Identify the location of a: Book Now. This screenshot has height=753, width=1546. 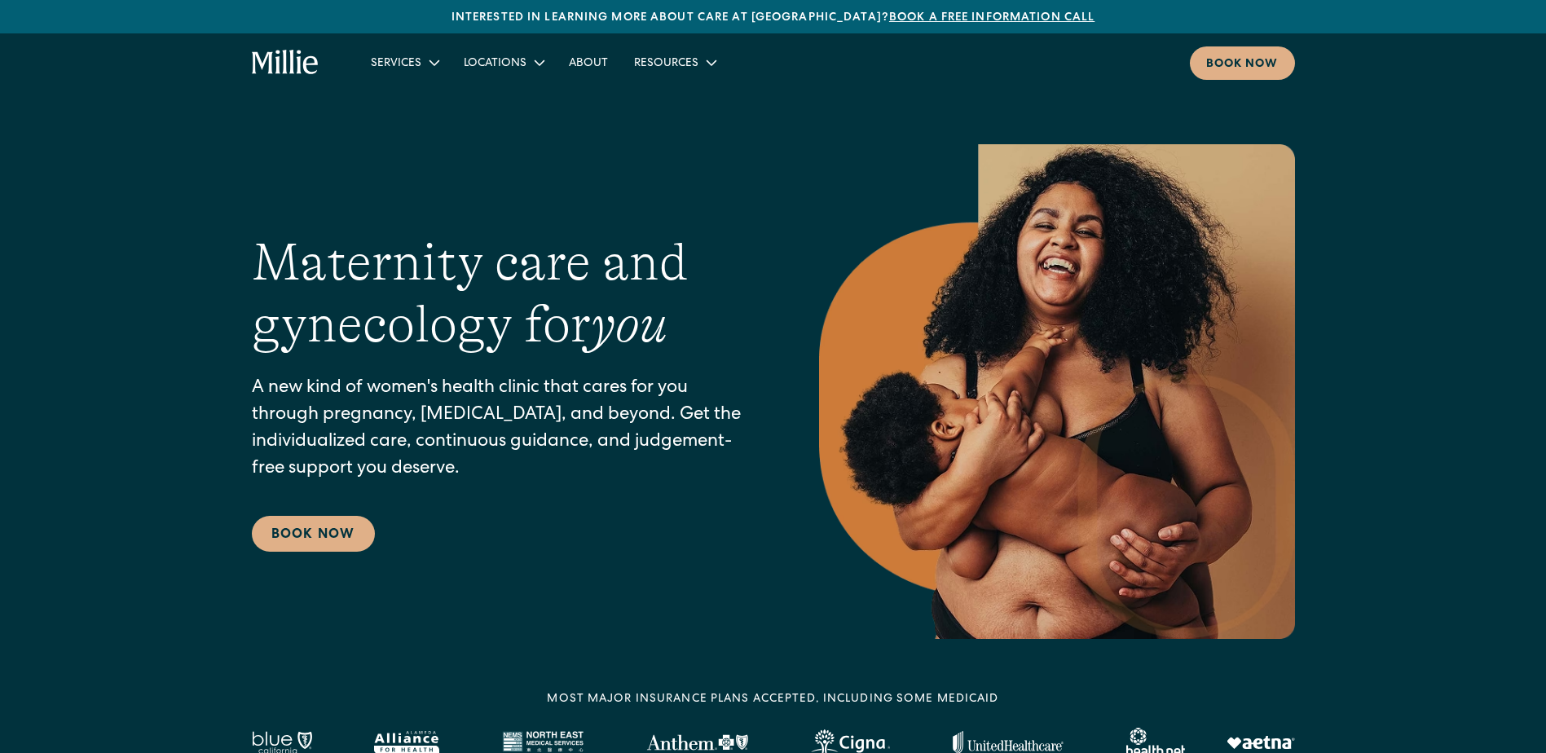
(313, 534).